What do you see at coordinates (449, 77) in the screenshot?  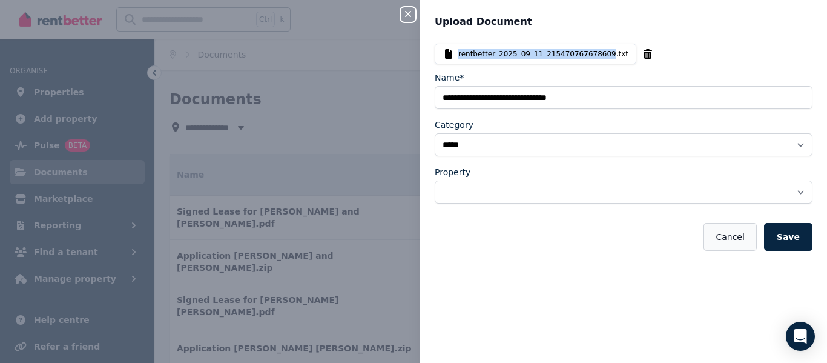 I see `label: Name*` at bounding box center [449, 77].